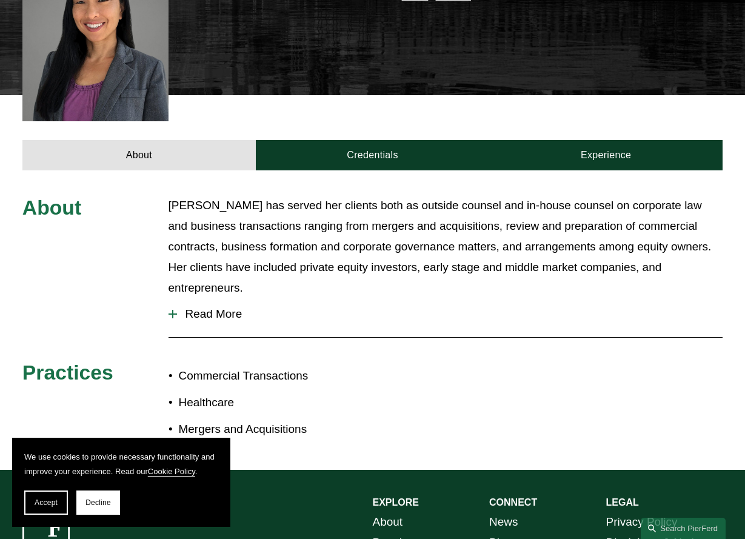  What do you see at coordinates (372, 155) in the screenshot?
I see `a: Credentials` at bounding box center [372, 155].